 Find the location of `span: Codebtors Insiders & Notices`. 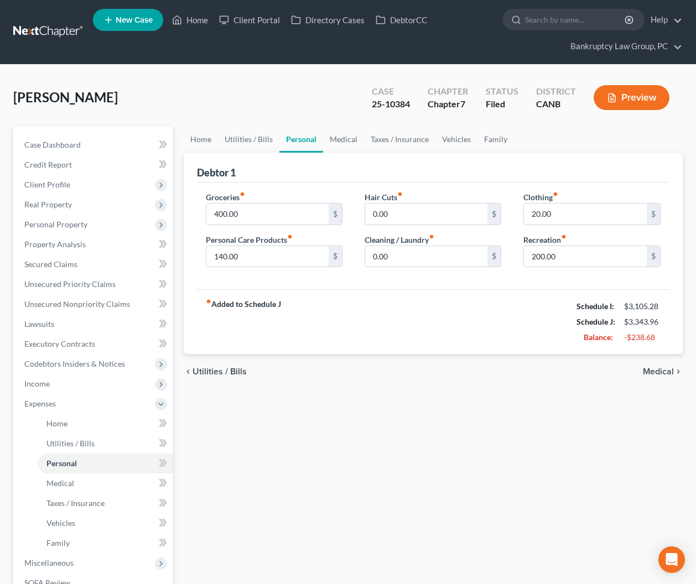

span: Codebtors Insiders & Notices is located at coordinates (75, 363).